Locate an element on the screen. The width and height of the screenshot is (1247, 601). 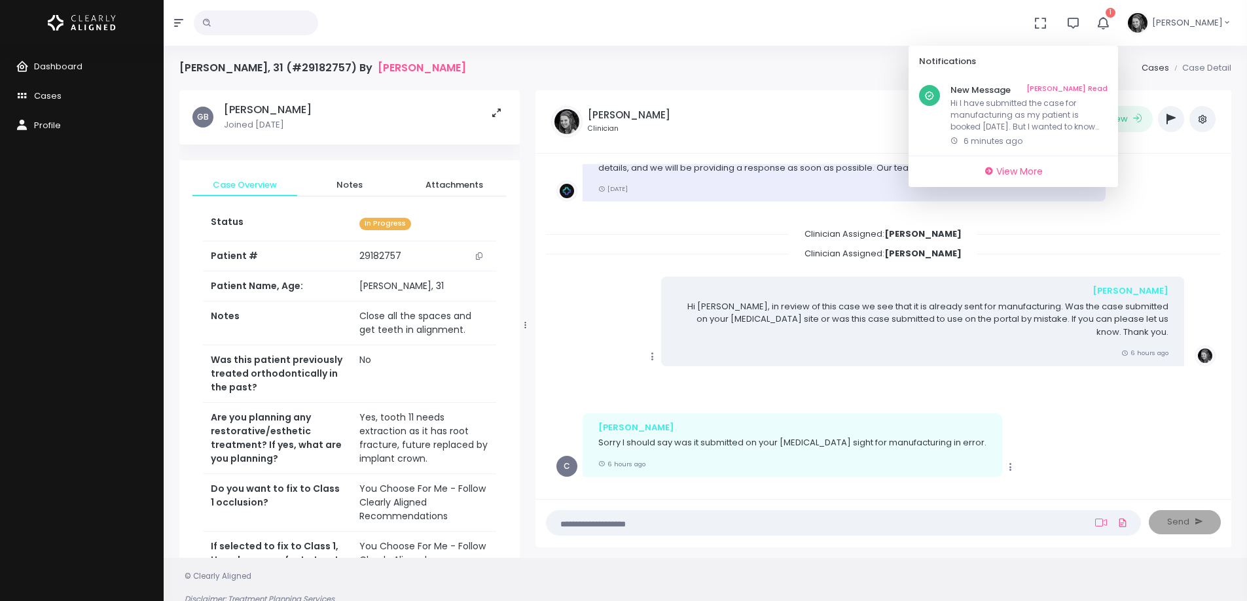
h6: New Message is located at coordinates (1029, 90).